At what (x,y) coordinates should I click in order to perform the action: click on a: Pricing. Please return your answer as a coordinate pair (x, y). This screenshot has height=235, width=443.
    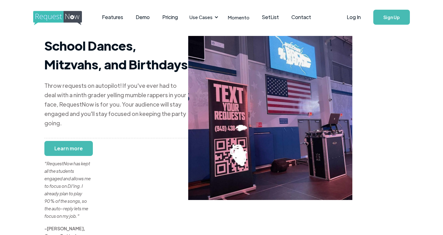
    Looking at the image, I should click on (170, 17).